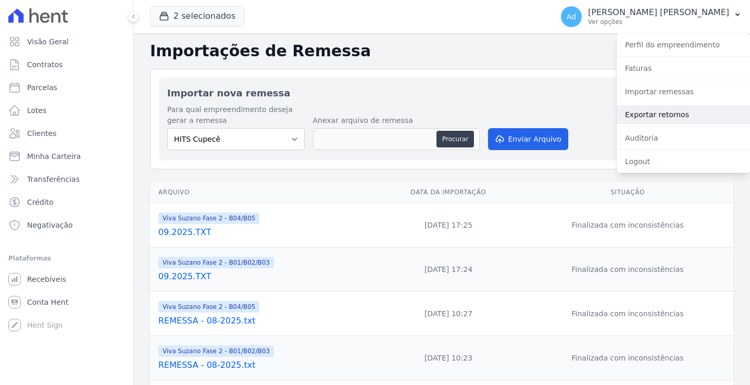 Image resolution: width=750 pixels, height=385 pixels. I want to click on a: Clientes, so click(66, 133).